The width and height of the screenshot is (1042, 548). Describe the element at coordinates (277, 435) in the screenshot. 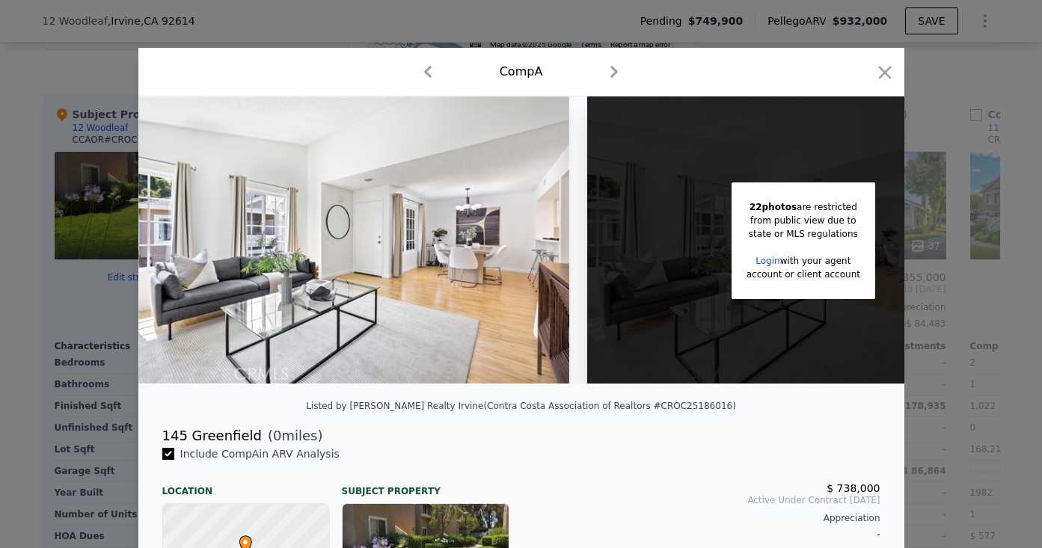

I see `span: 0` at that location.